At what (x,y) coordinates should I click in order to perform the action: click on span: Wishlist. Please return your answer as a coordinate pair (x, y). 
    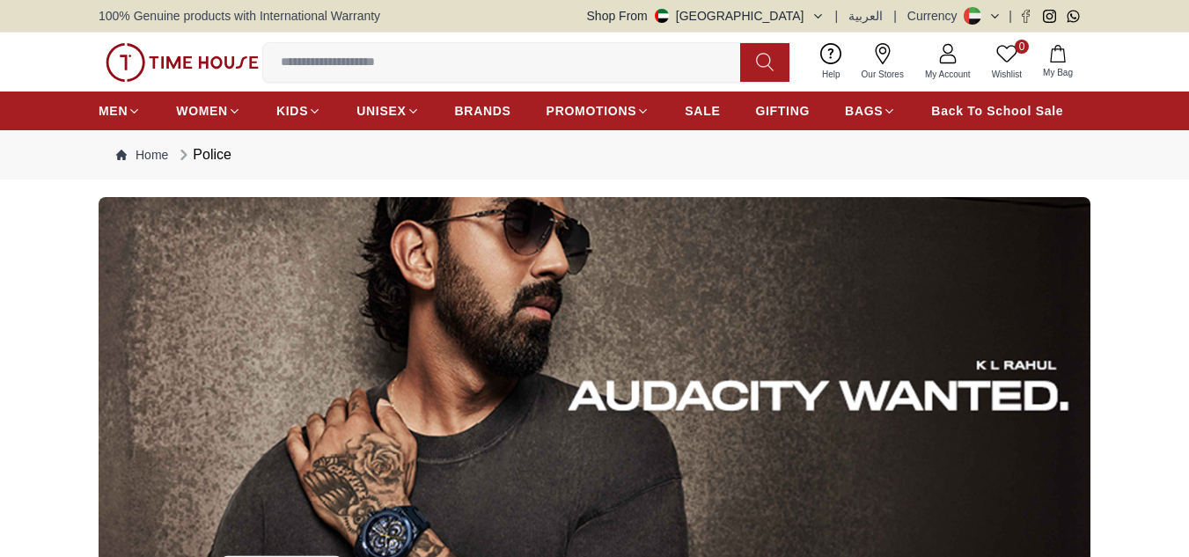
    Looking at the image, I should click on (1007, 74).